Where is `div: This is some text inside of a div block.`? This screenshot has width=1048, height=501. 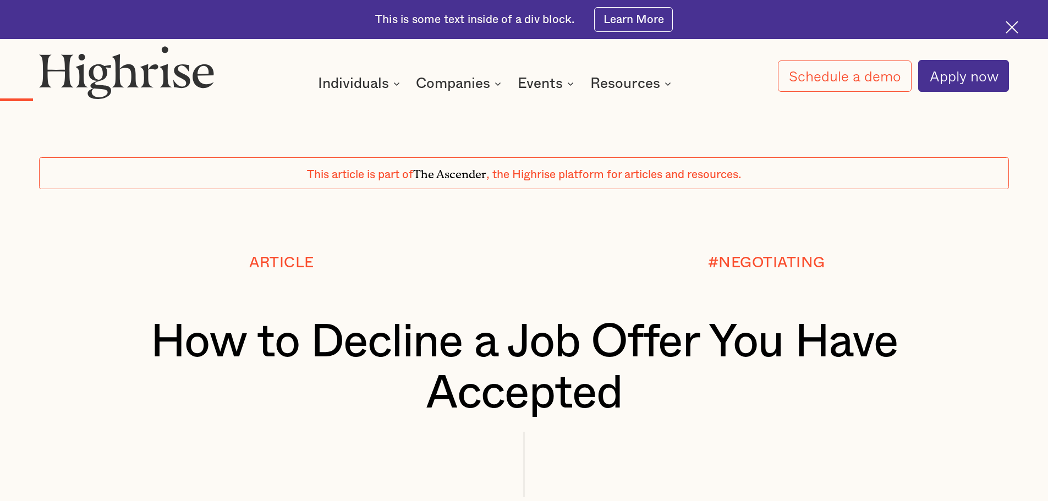 div: This is some text inside of a div block. is located at coordinates (475, 20).